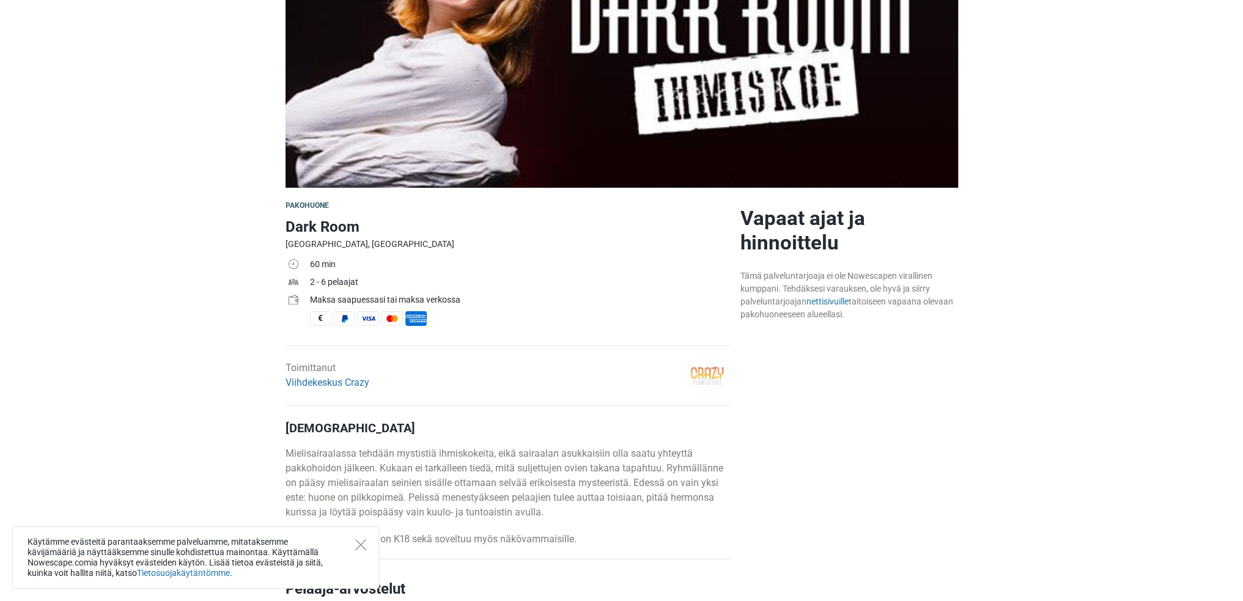 Image resolution: width=1243 pixels, height=601 pixels. What do you see at coordinates (828, 302) in the screenshot?
I see `a: nettisivuille` at bounding box center [828, 302].